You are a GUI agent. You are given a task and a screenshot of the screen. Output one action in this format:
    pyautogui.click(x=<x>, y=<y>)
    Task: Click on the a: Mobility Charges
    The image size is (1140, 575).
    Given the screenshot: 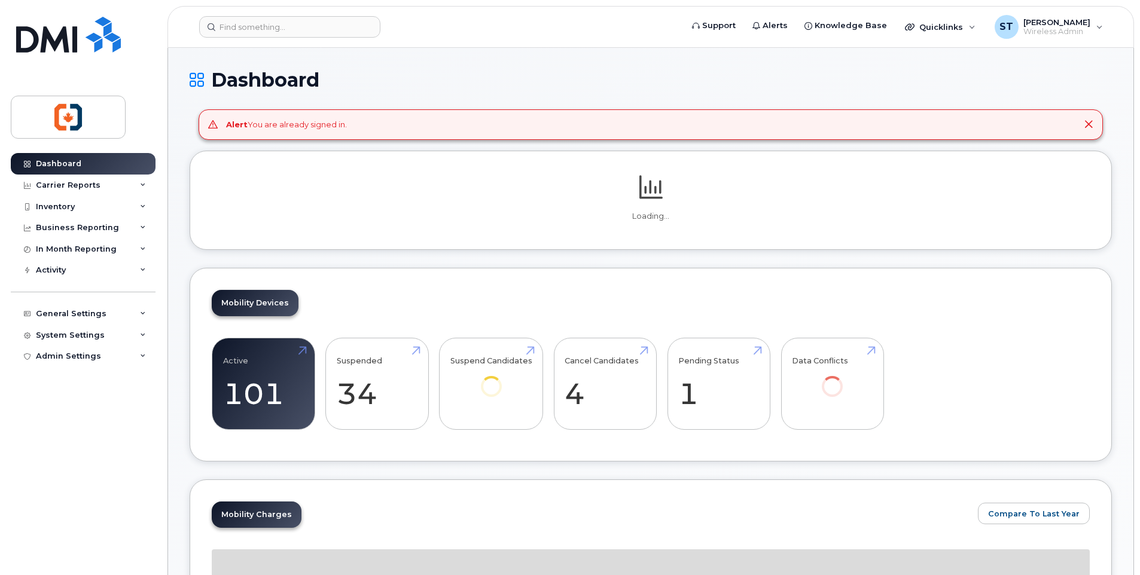 What is the action you would take?
    pyautogui.click(x=257, y=515)
    